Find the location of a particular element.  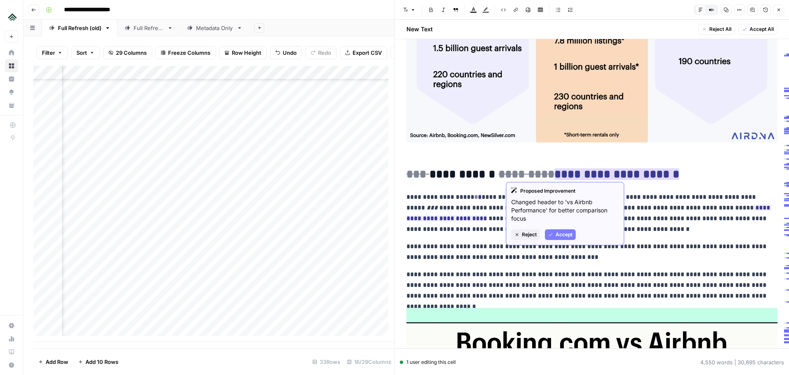

a: Your Data is located at coordinates (12, 105).